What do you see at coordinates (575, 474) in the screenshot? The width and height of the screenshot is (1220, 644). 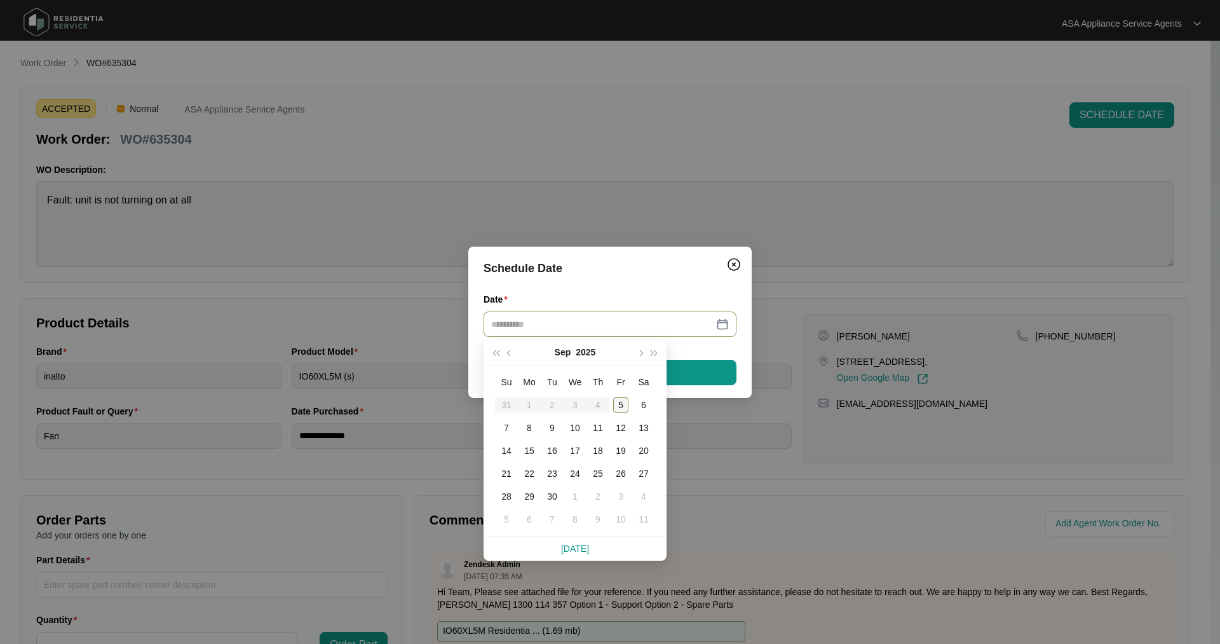 I see `td: 2025-09-24` at bounding box center [575, 474].